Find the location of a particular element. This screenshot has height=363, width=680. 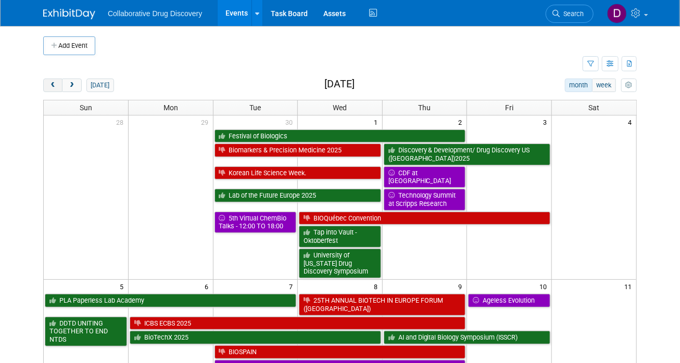

span: 1 is located at coordinates (378, 122).